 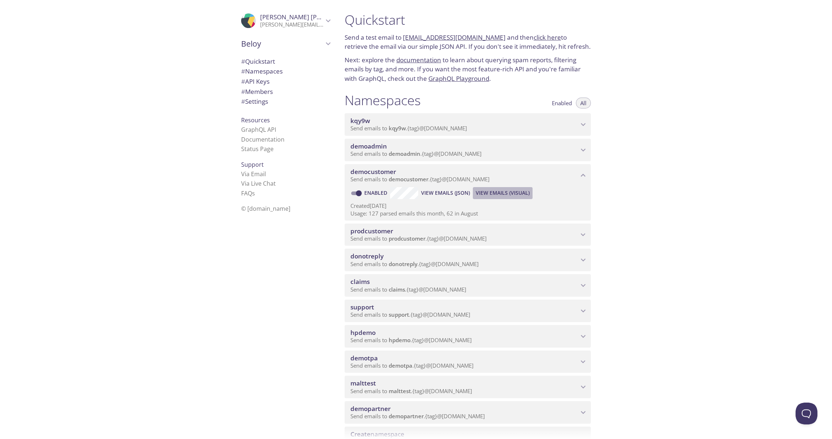 I want to click on a: GraphQL Playground, so click(x=459, y=78).